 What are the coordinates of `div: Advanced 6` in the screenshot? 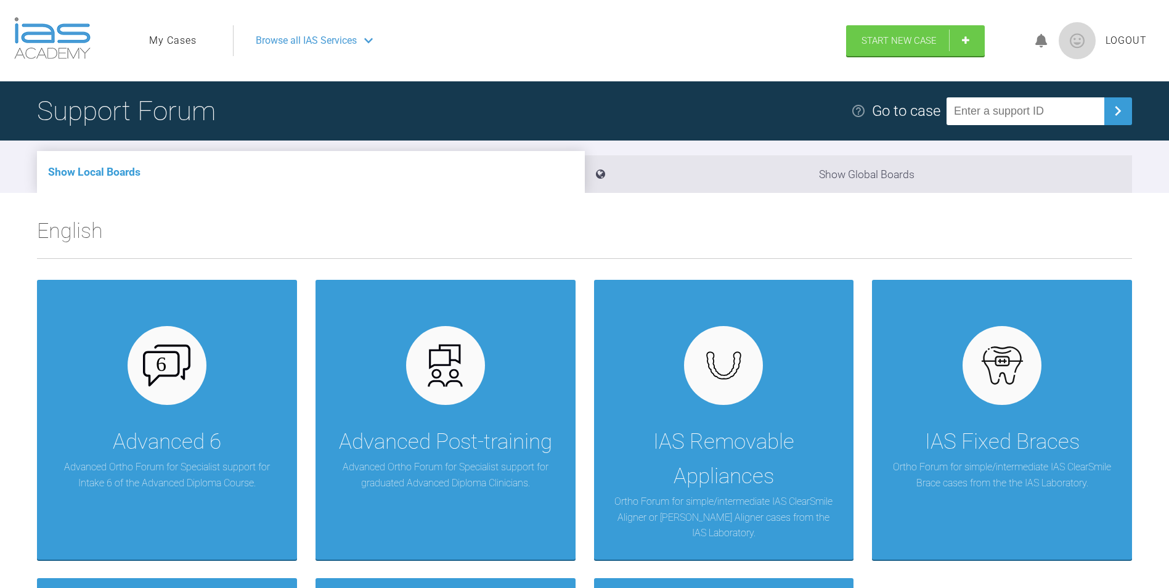 It's located at (167, 442).